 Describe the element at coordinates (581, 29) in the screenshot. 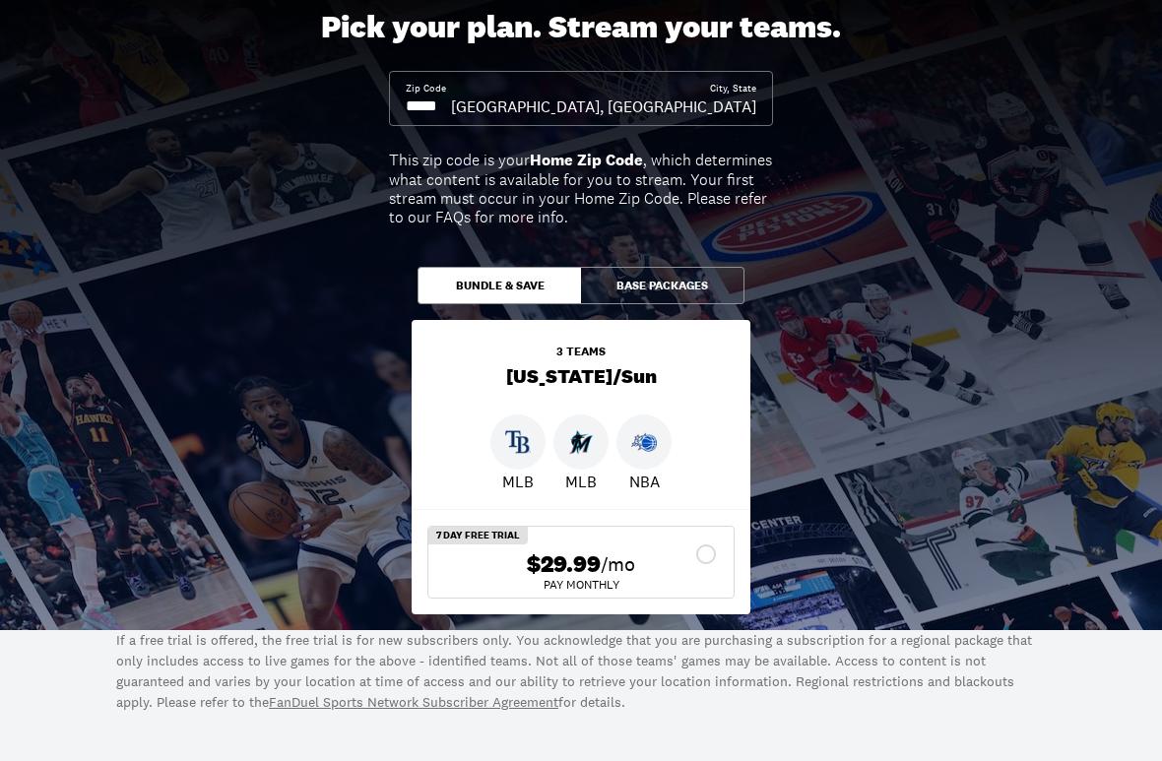

I see `div: Pick your plan. Stream your teams.` at that location.